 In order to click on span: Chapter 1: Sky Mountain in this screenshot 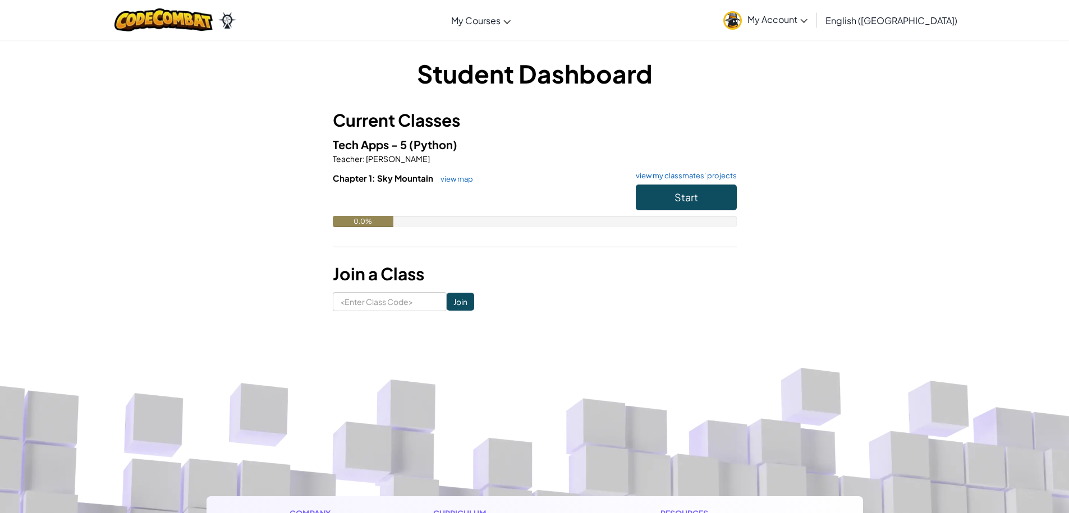, I will do `click(384, 178)`.